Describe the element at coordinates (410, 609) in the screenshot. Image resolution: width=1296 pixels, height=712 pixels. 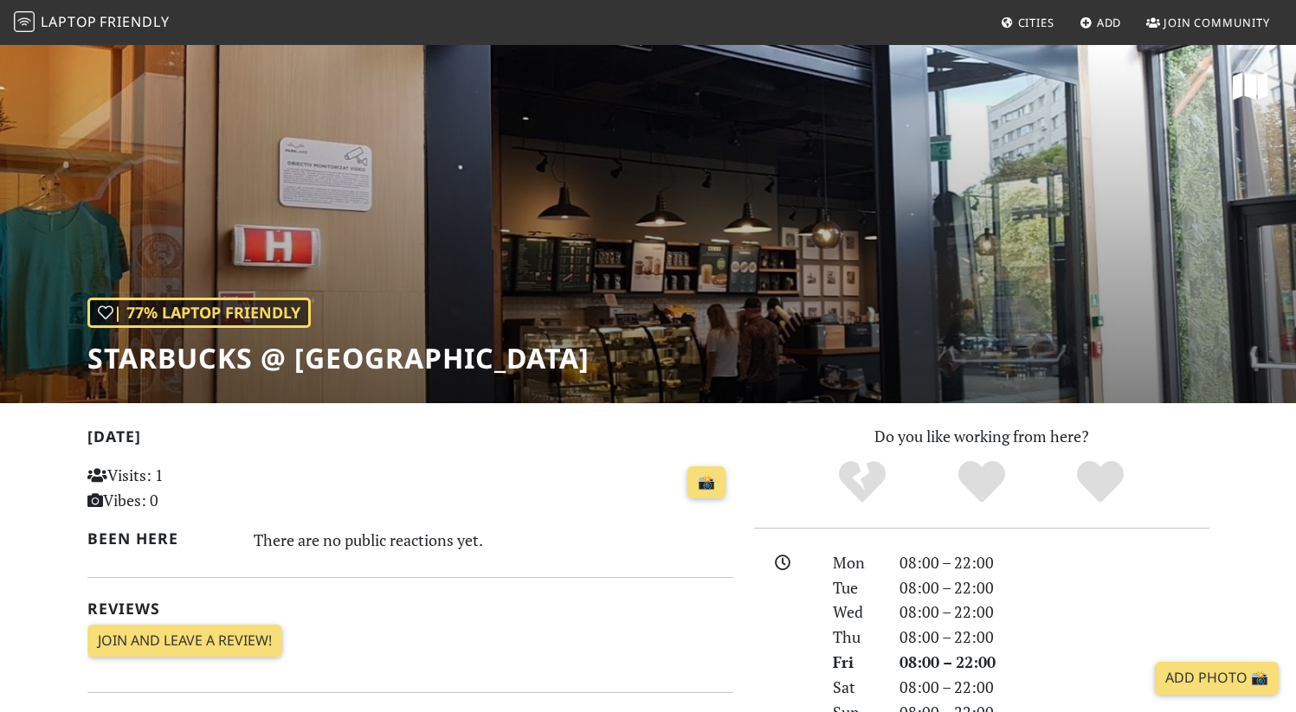
I see `h2: Reviews` at that location.